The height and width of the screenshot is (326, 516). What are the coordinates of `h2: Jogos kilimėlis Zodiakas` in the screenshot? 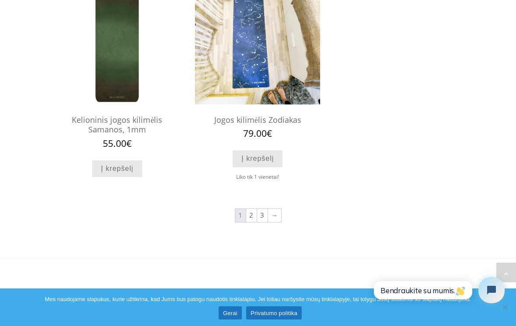 It's located at (258, 120).